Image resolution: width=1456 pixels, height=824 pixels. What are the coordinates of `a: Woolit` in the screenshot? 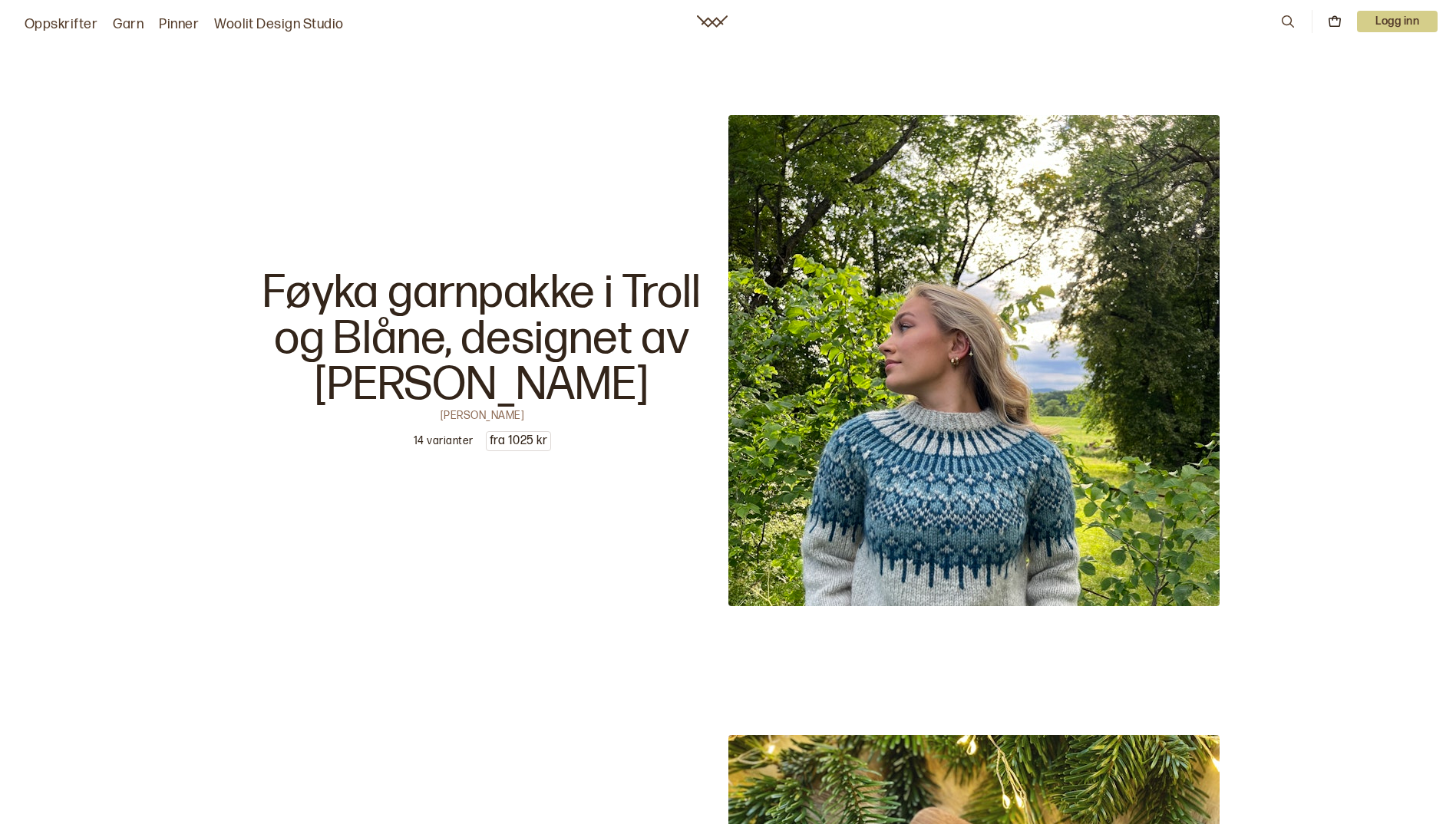 It's located at (712, 22).